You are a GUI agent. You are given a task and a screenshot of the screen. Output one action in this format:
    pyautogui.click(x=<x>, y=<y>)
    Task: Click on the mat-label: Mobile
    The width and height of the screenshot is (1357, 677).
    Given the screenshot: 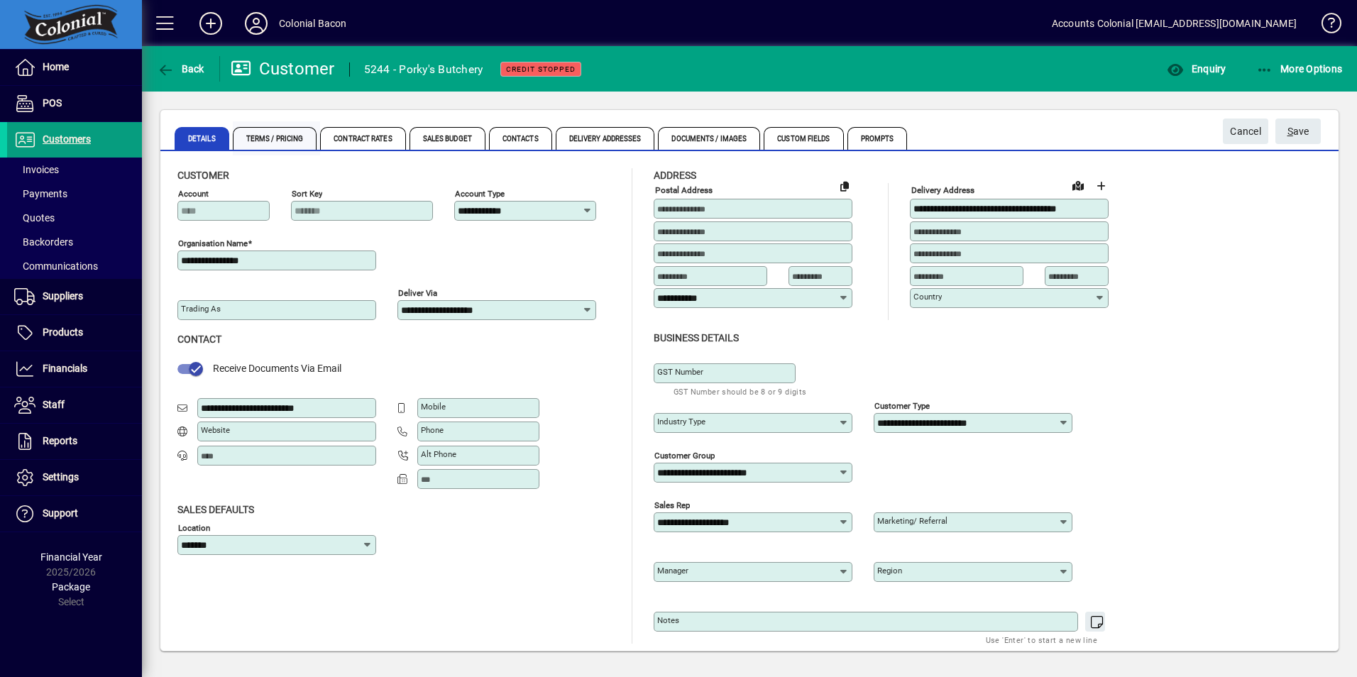 What is the action you would take?
    pyautogui.click(x=433, y=407)
    